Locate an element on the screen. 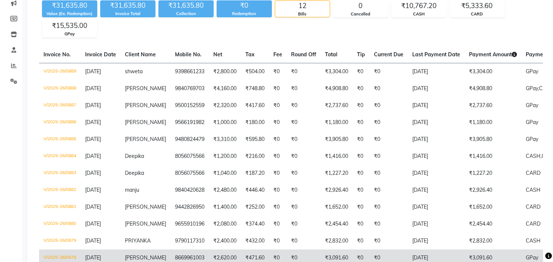 This screenshot has height=262, width=553. td: ₹417.60 is located at coordinates (255, 106).